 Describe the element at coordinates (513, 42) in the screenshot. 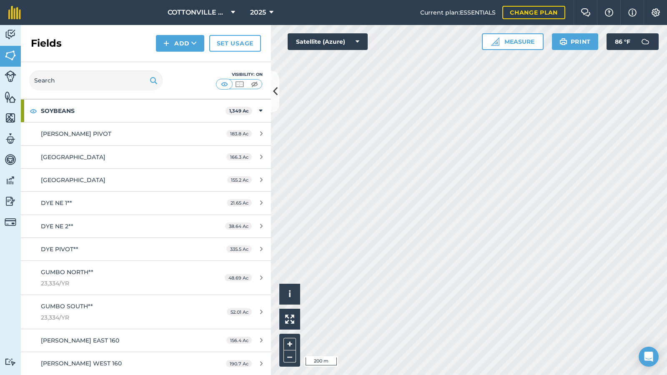

I see `button: Measure` at that location.